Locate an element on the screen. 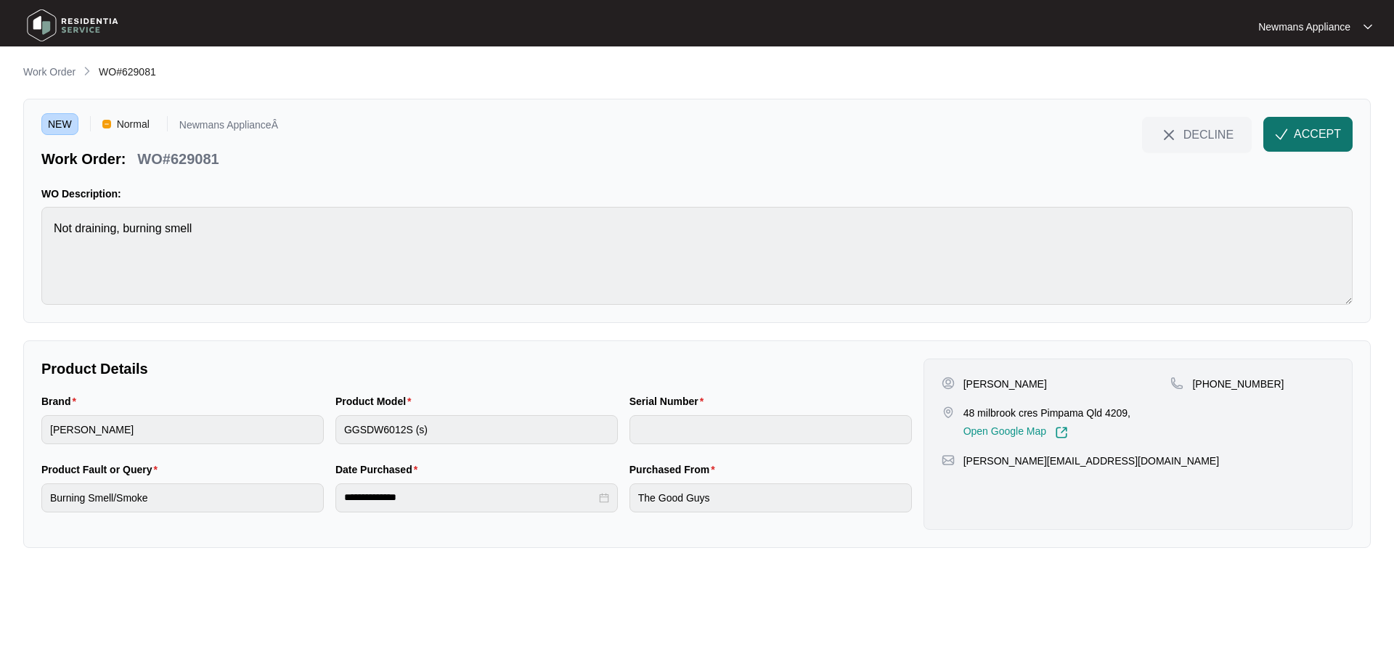 The height and width of the screenshot is (667, 1394). textarea: Not draining, burning smell is located at coordinates (697, 255).